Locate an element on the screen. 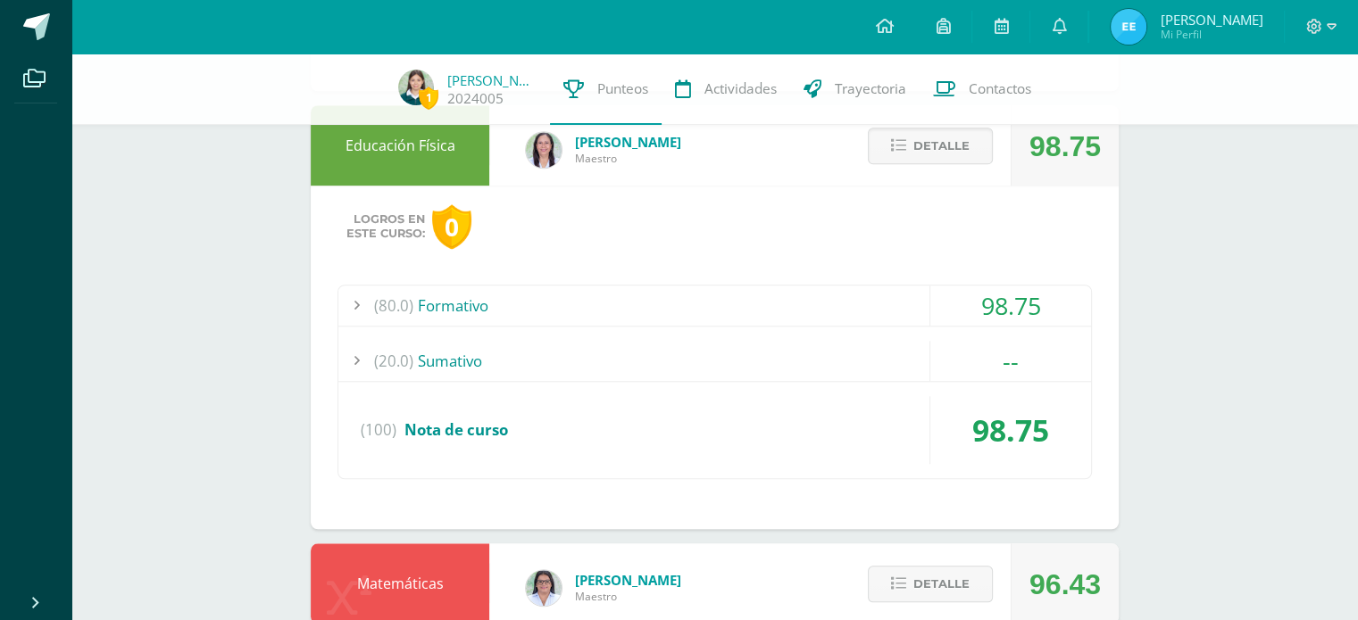 The image size is (1358, 620). a: Contactos is located at coordinates (982, 89).